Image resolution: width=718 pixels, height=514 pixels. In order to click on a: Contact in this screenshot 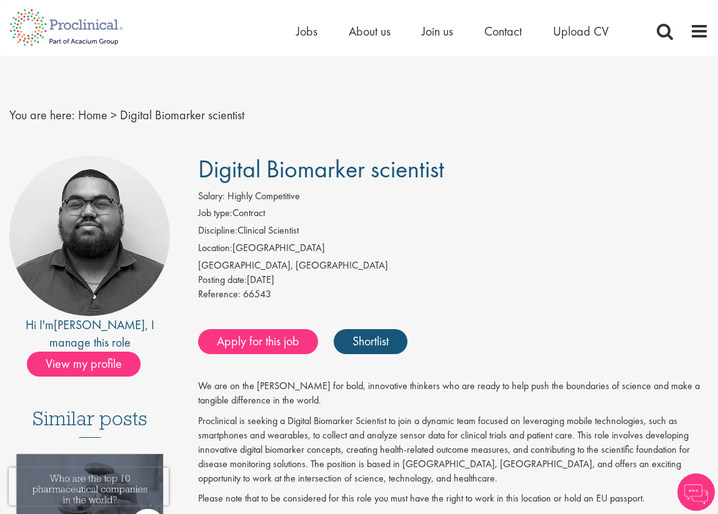, I will do `click(503, 31)`.